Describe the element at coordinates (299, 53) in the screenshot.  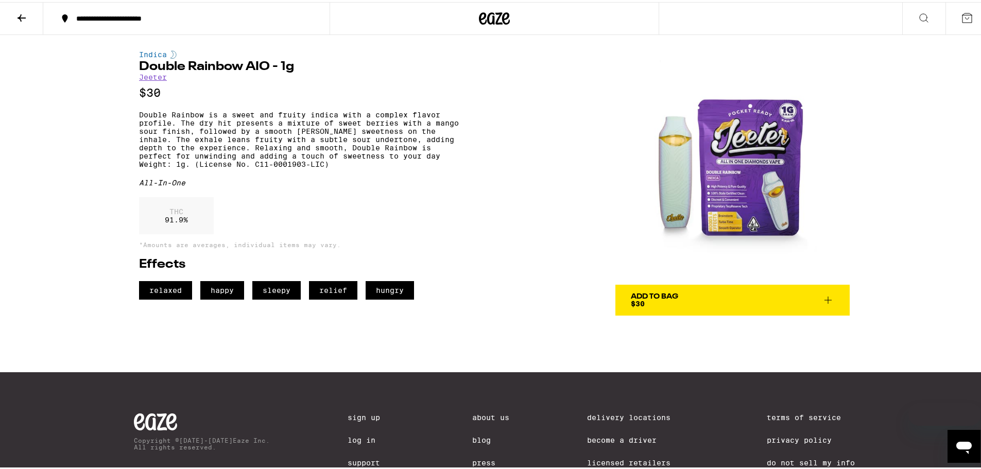
I see `div: Indica` at that location.